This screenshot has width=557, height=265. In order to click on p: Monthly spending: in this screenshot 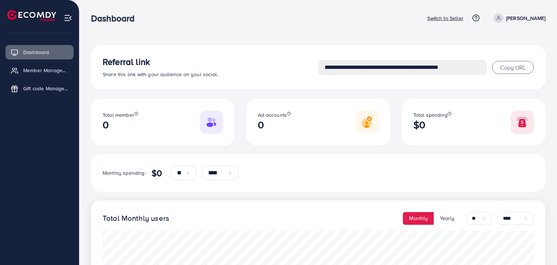, I will do `click(124, 173)`.